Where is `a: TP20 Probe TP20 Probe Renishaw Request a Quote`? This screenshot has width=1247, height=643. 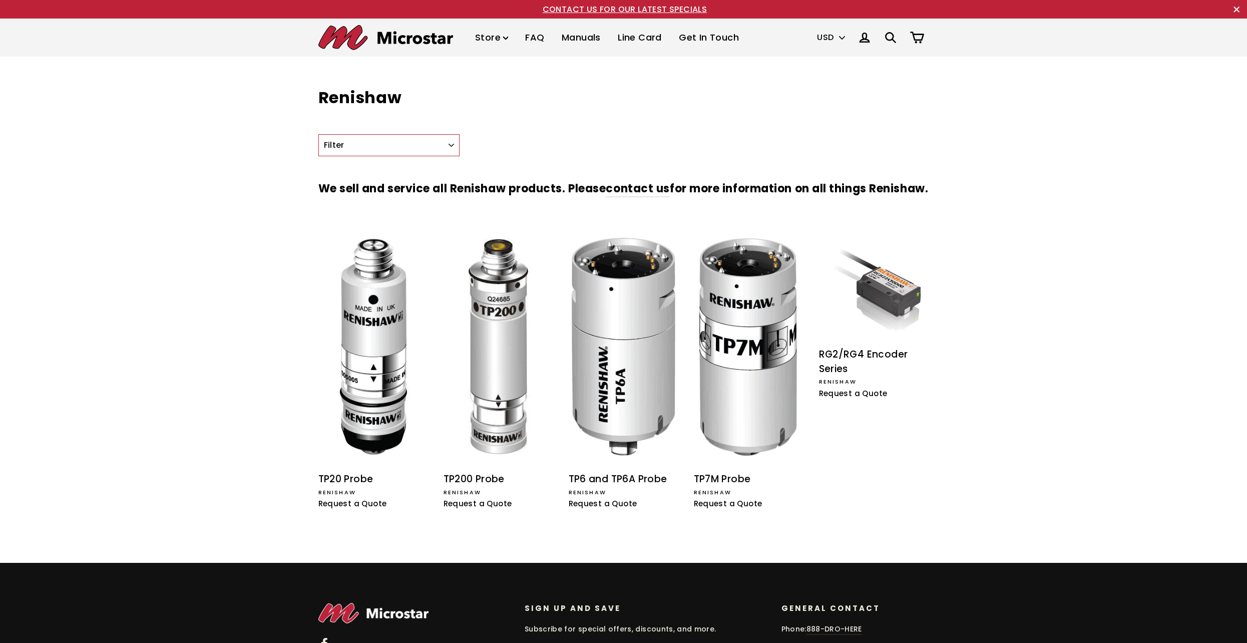
a: TP20 Probe TP20 Probe Renishaw Request a Quote is located at coordinates (374, 375).